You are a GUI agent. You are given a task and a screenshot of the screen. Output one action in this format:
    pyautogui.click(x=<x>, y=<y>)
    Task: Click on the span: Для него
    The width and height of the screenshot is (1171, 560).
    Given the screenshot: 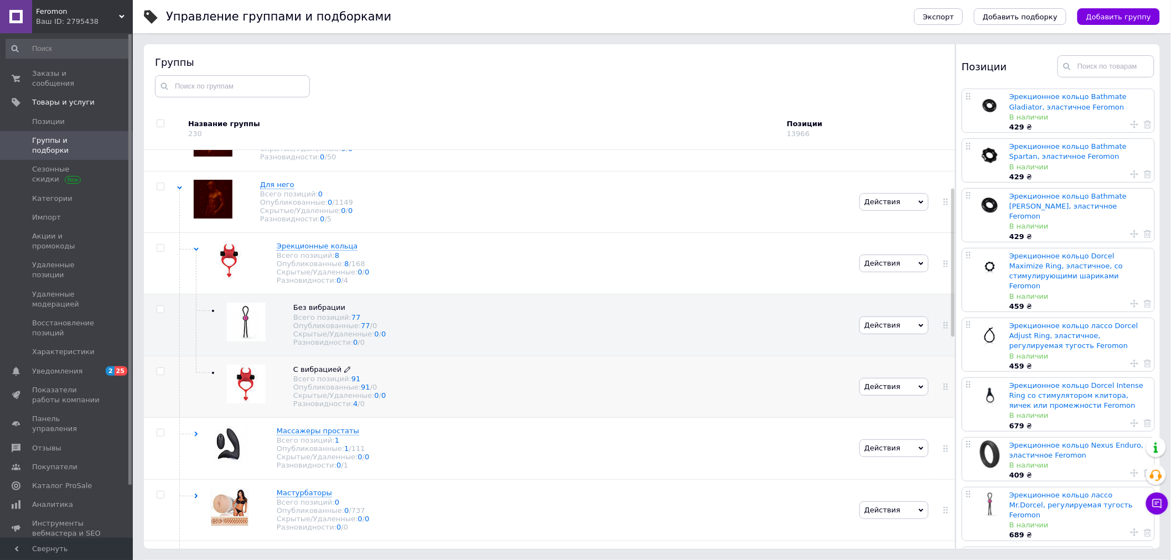 What is the action you would take?
    pyautogui.click(x=277, y=184)
    